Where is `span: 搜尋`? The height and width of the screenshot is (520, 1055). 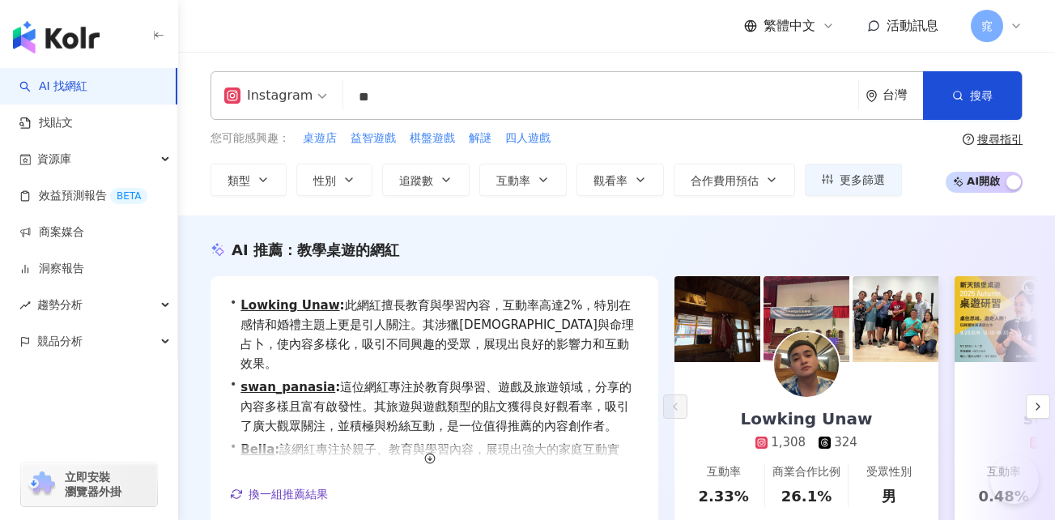
span: 搜尋 is located at coordinates (981, 96).